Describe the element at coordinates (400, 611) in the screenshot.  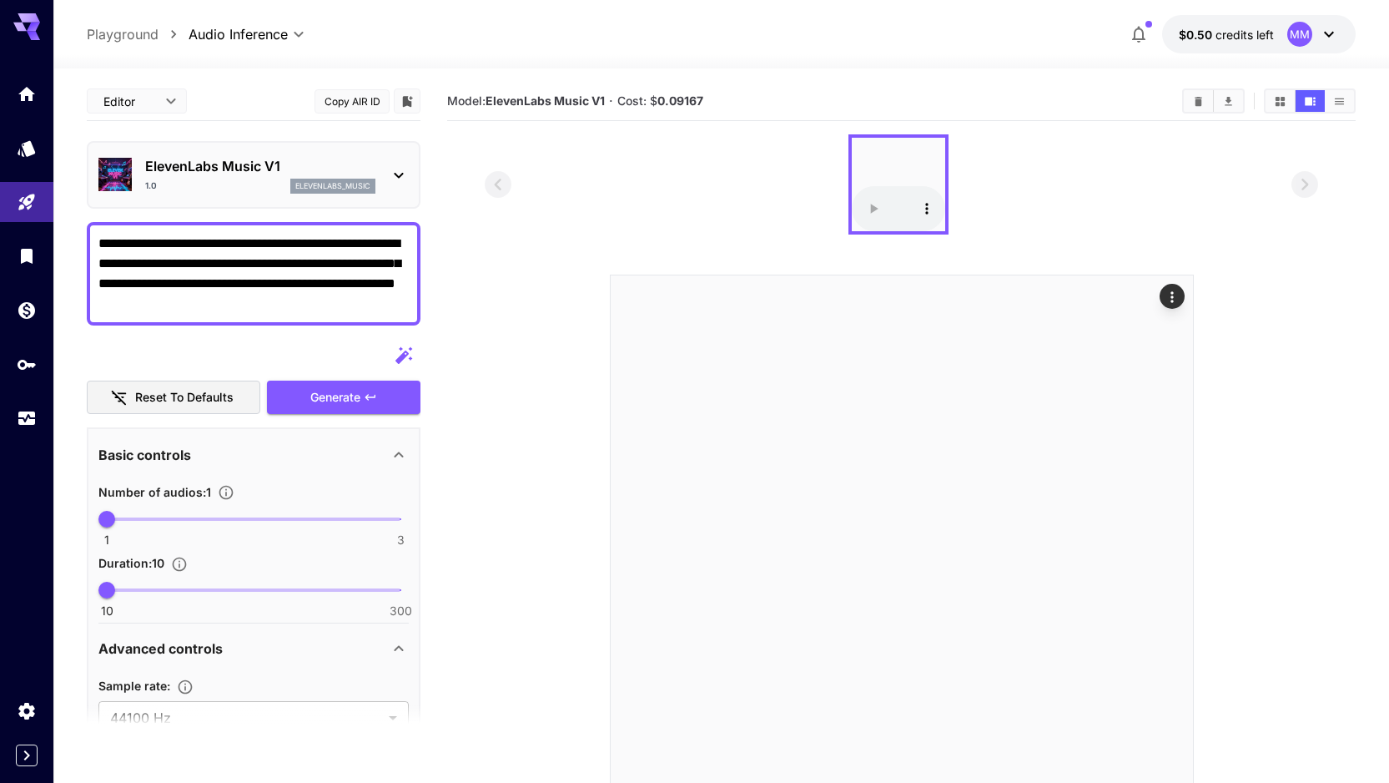
I see `span: 300` at that location.